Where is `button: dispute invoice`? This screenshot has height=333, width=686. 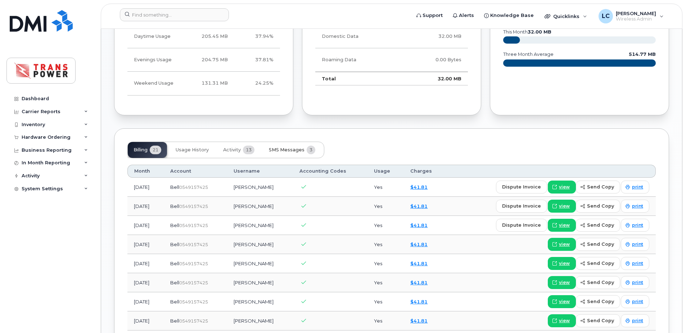
button: dispute invoice is located at coordinates (522, 187).